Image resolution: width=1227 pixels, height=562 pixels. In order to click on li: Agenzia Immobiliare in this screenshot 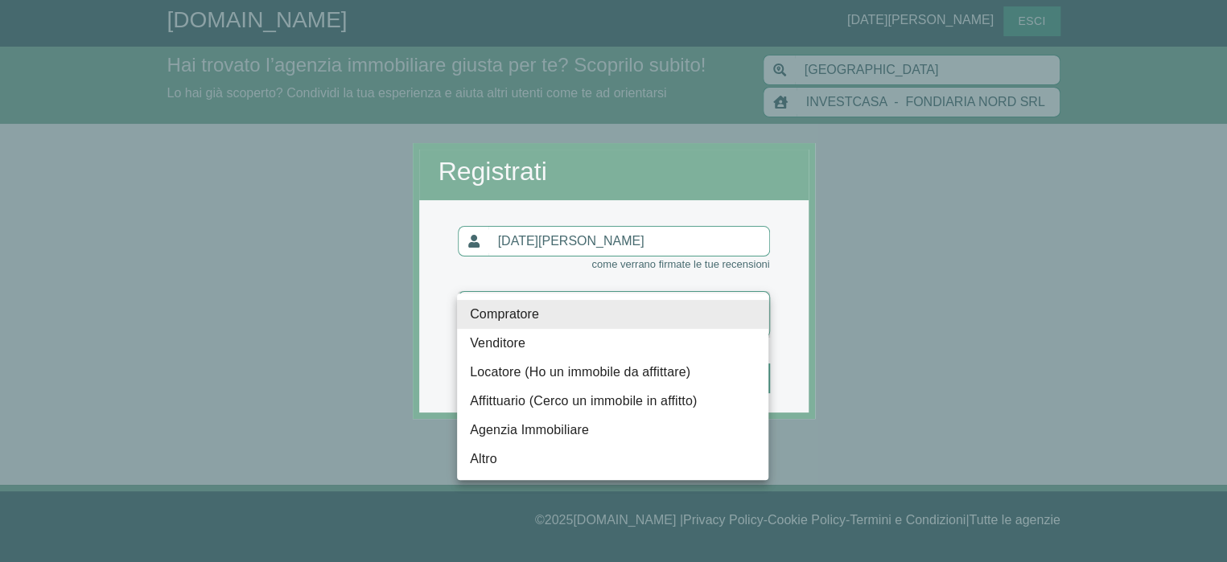, I will do `click(612, 430)`.